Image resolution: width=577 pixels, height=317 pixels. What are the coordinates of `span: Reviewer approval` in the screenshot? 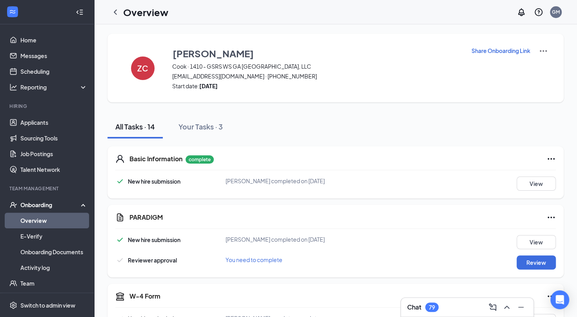 It's located at (152, 260).